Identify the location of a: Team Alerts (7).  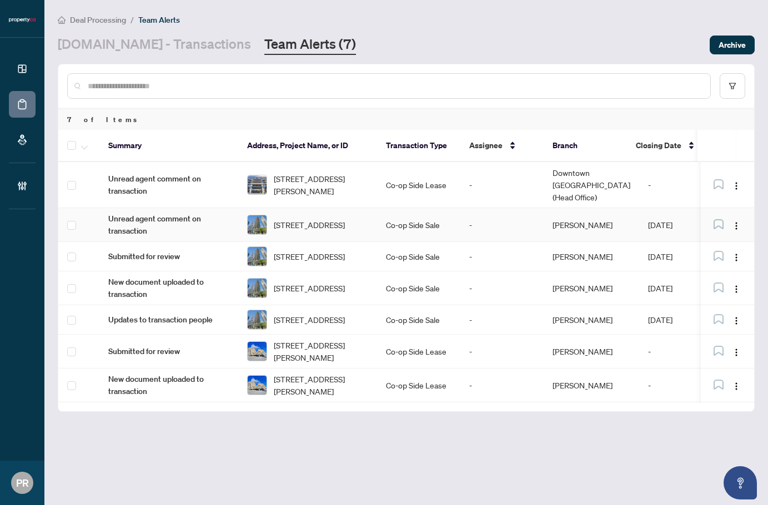
(310, 45).